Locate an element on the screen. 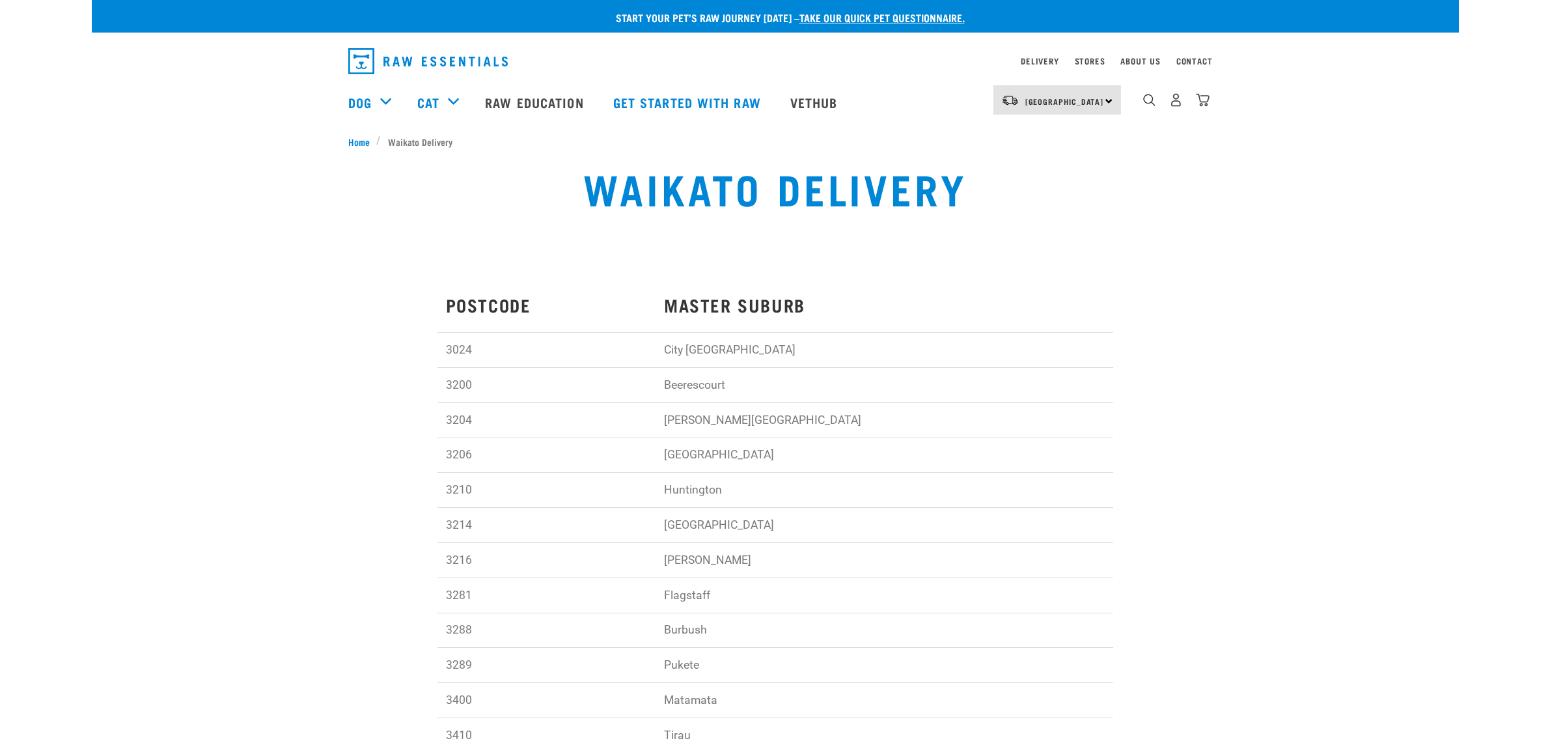 The image size is (1550, 741). a: Delivery is located at coordinates (1040, 61).